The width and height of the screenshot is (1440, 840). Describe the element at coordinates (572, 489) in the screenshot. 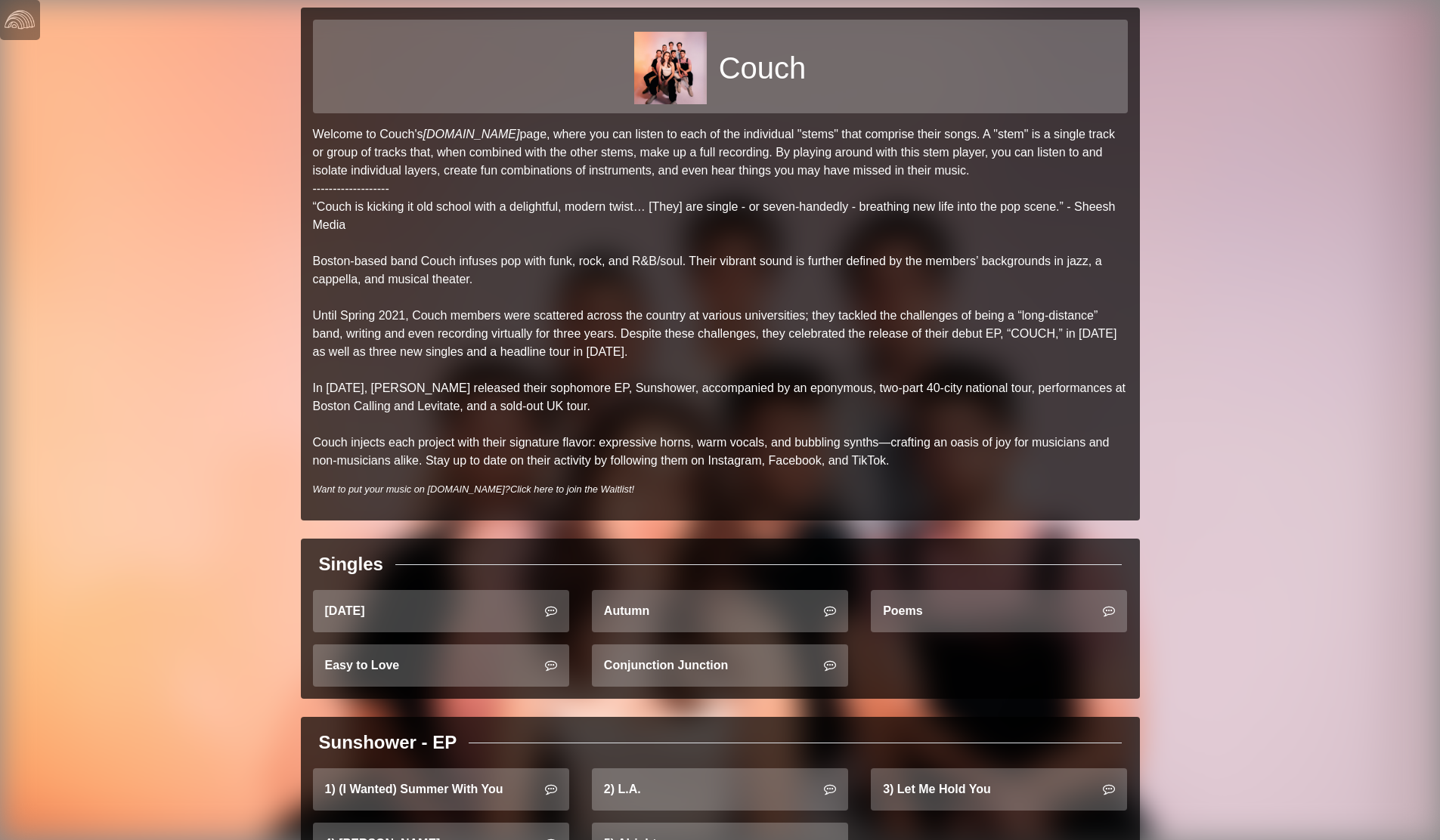

I see `a: Click here to join the Waitlist!` at that location.